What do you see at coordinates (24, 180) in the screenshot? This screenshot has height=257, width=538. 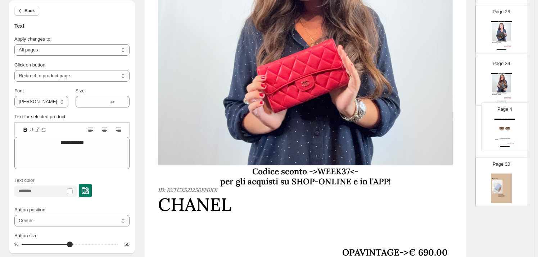 I see `span: Text color` at bounding box center [24, 180].